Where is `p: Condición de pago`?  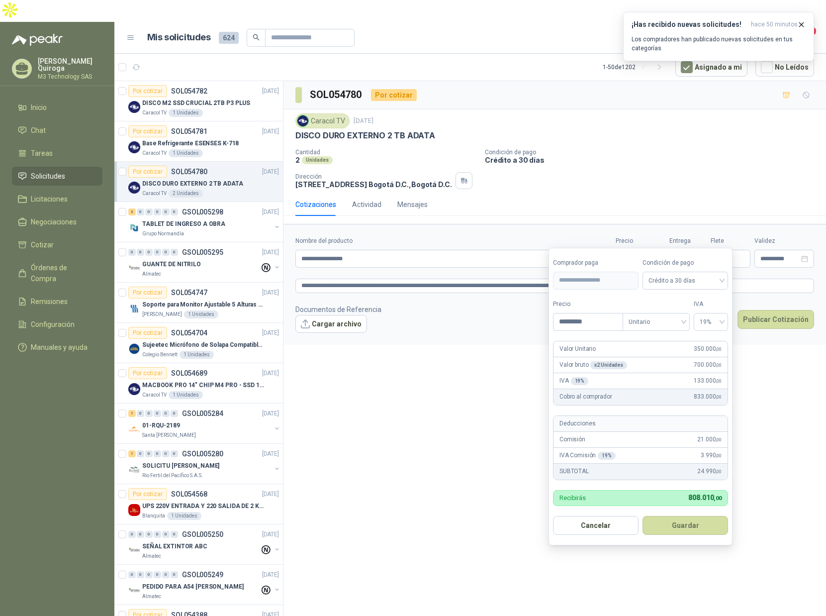 p: Condición de pago is located at coordinates (654, 152).